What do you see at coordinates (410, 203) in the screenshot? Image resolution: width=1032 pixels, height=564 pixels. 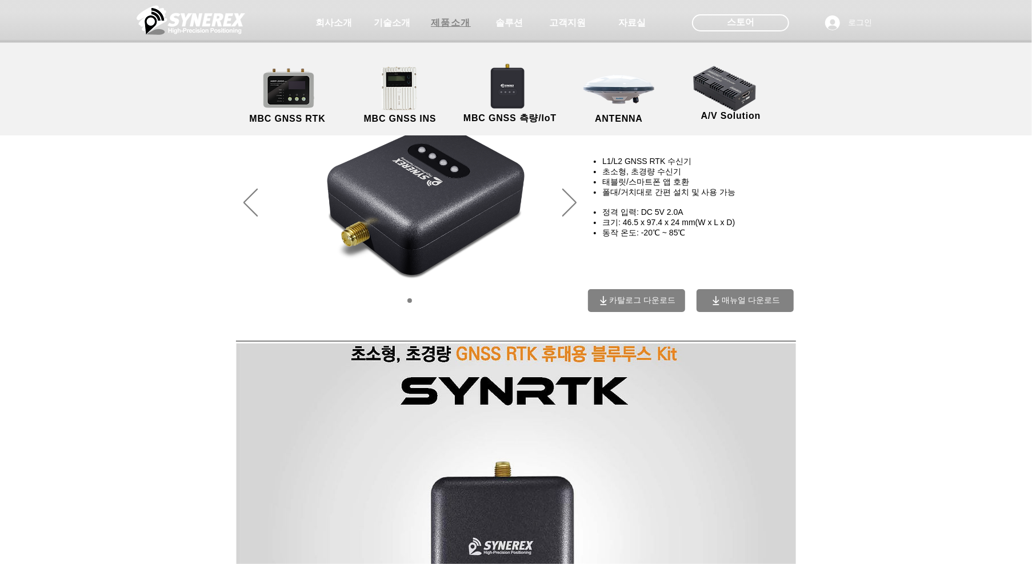 I see `img: SynRTK.png` at bounding box center [410, 203].